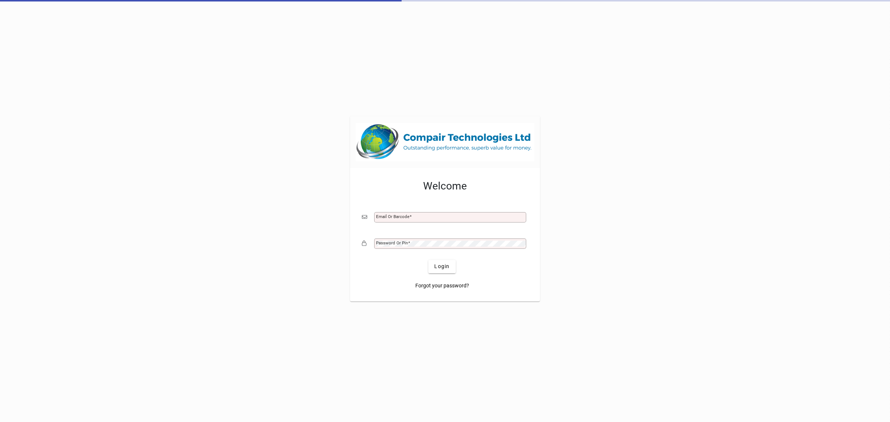 Image resolution: width=890 pixels, height=422 pixels. I want to click on a: Forgot your password?, so click(442, 286).